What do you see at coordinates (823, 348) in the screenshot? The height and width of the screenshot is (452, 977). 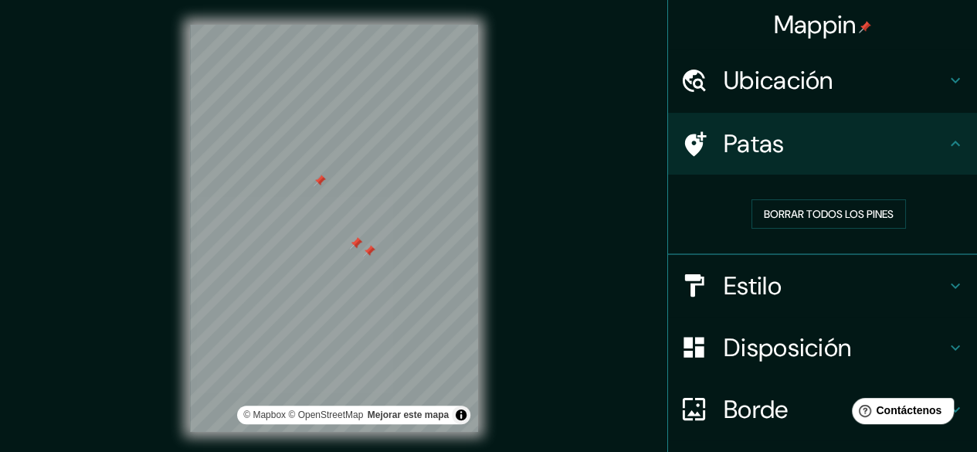 I see `div: Disposición` at bounding box center [823, 348].